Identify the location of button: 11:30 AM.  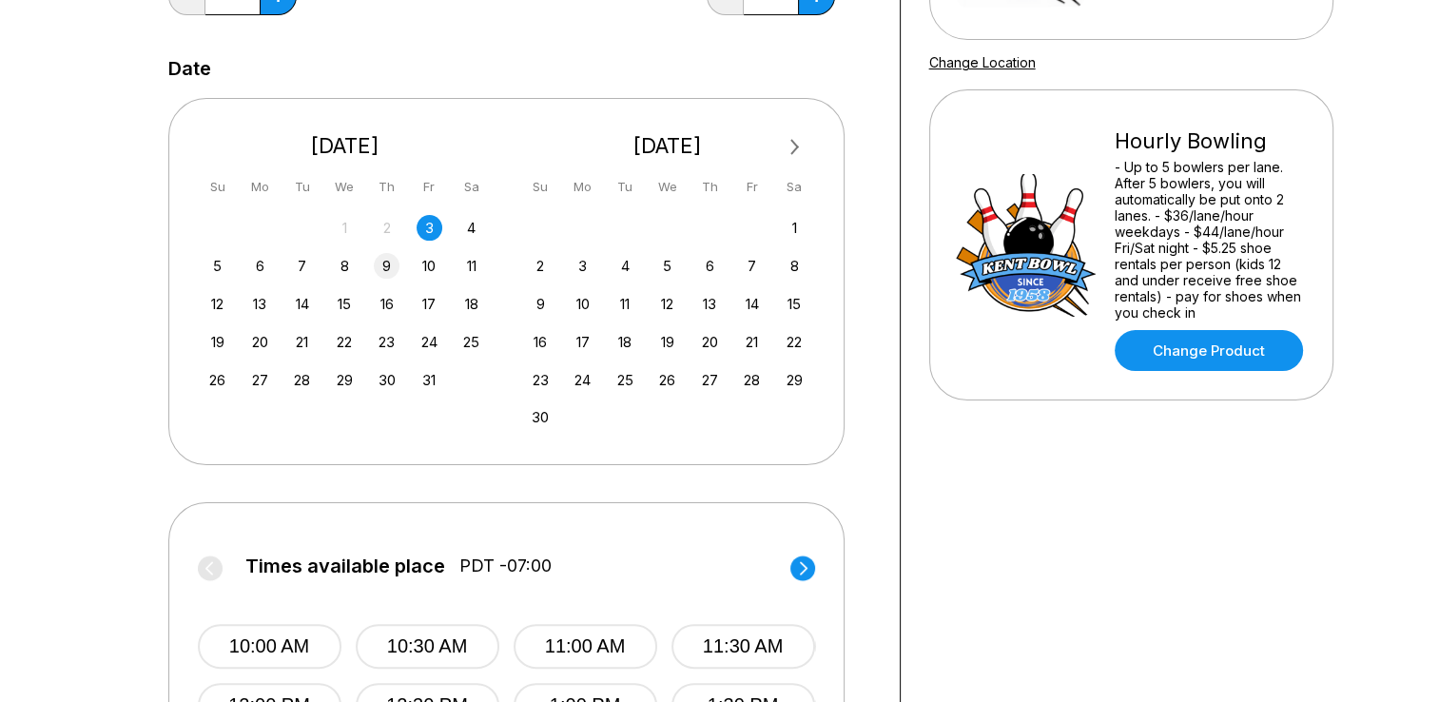
(743, 646).